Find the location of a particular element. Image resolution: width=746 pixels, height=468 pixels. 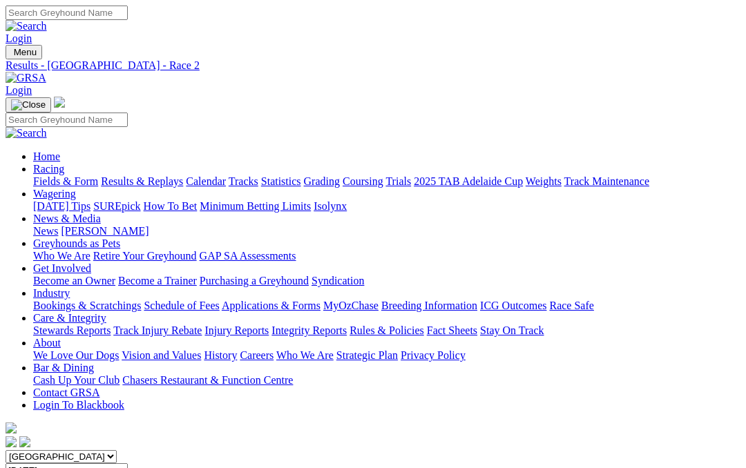

a: Trials is located at coordinates (398, 181).